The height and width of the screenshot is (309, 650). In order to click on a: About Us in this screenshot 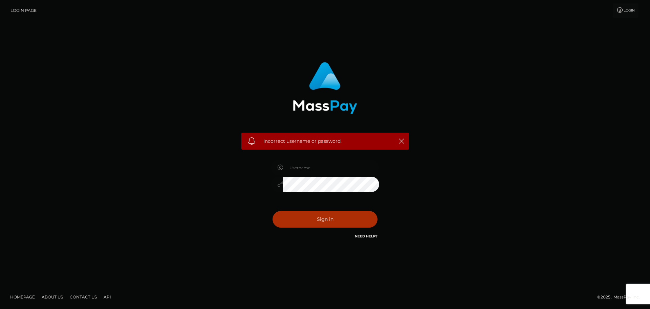, I will do `click(52, 296)`.